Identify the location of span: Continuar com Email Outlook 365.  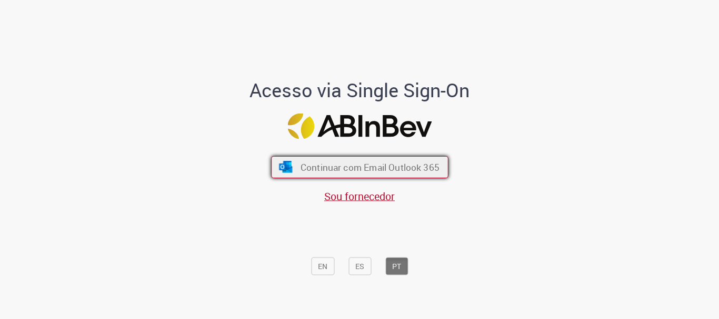
(369, 167).